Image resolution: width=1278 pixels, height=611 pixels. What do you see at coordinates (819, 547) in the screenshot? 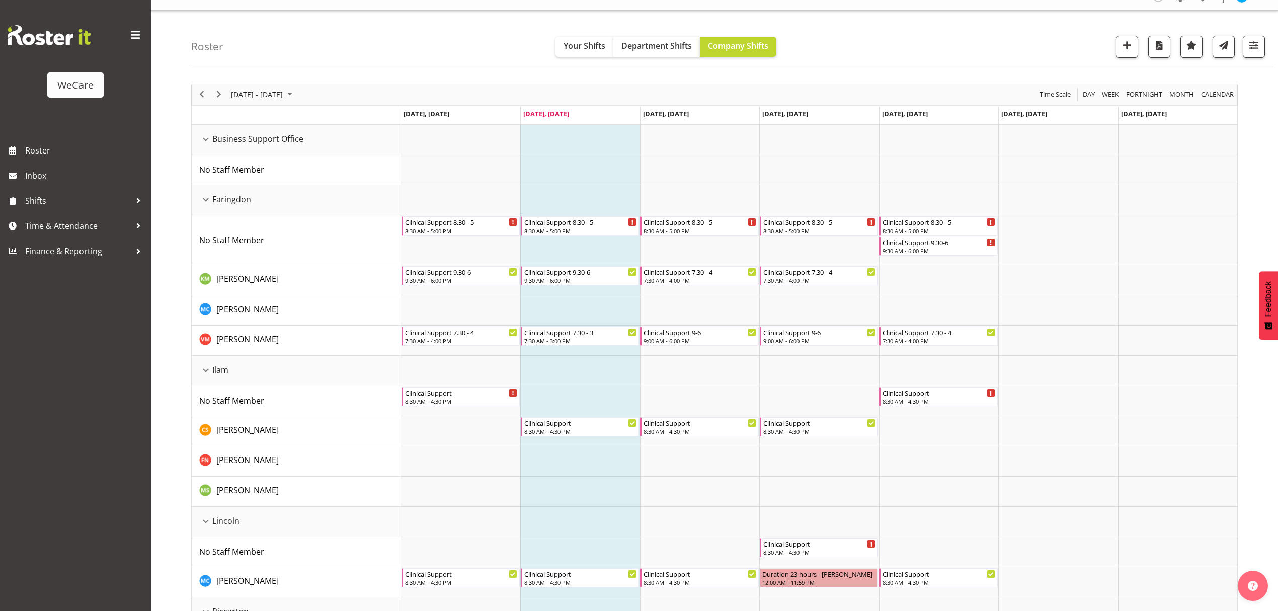
I see `div: No Staff Member"s event - Clinical Support Begin From Thursday, October 2, 2025 at 8:30:00 AM GMT...` at bounding box center [819, 547].